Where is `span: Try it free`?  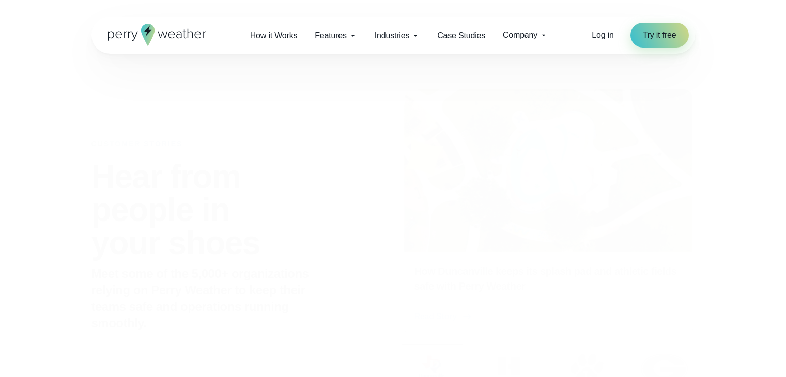
span: Try it free is located at coordinates (659, 35).